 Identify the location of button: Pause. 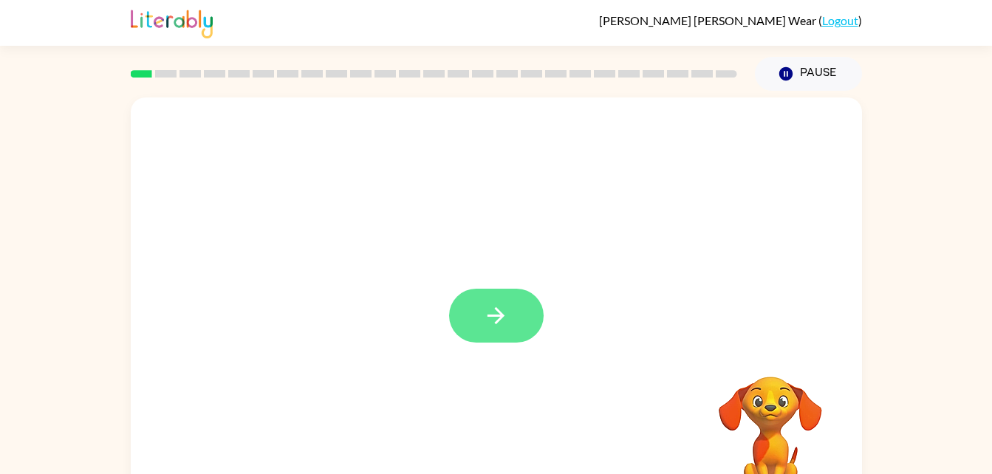
(808, 74).